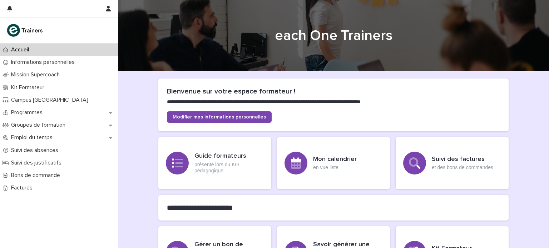 The image size is (549, 248). I want to click on a: Modifier mes informations personnelles, so click(219, 117).